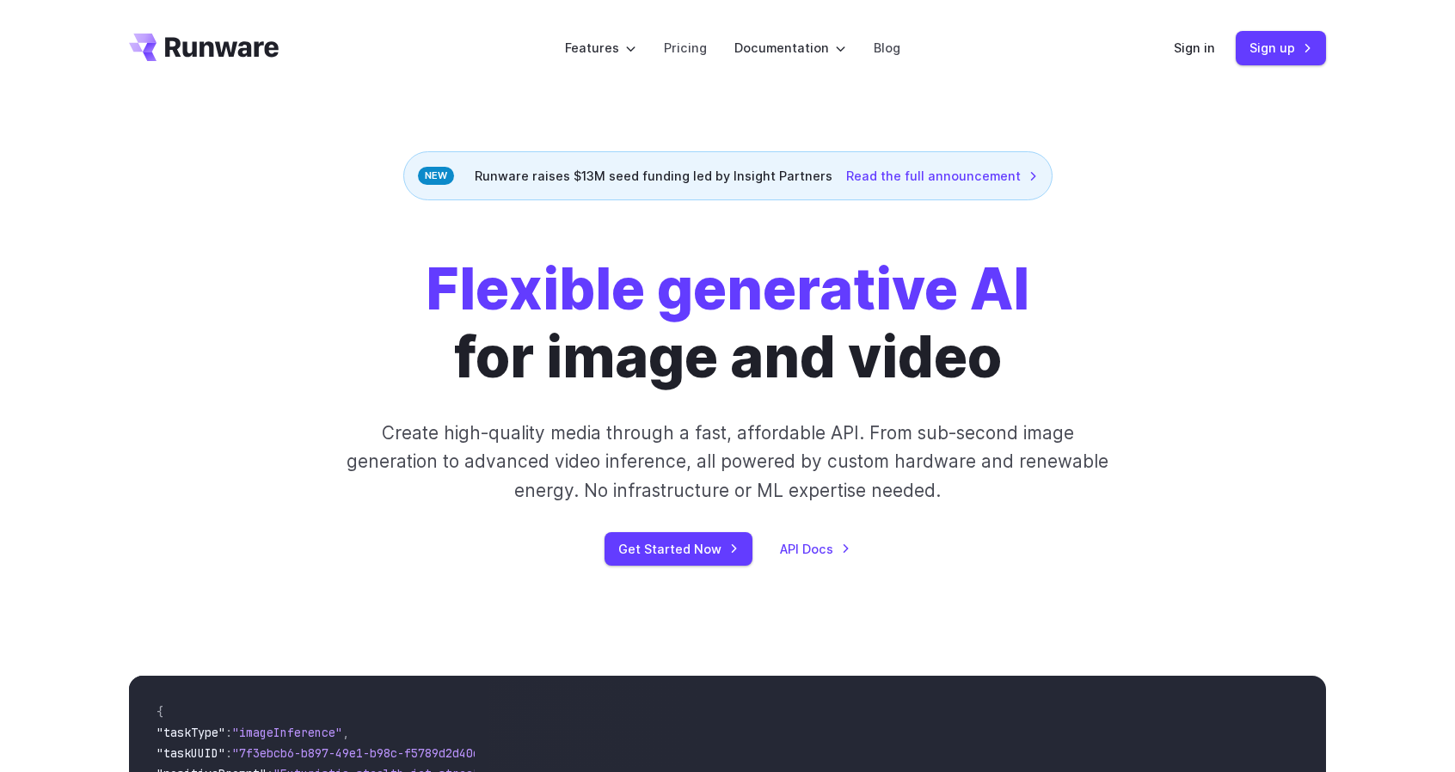  Describe the element at coordinates (191, 753) in the screenshot. I see `span: "taskUUID"` at that location.